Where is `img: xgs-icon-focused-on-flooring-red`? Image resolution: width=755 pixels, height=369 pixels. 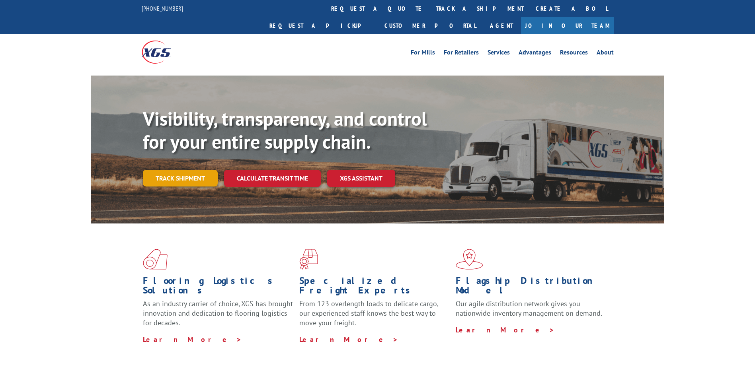
img: xgs-icon-focused-on-flooring-red is located at coordinates (308, 259).